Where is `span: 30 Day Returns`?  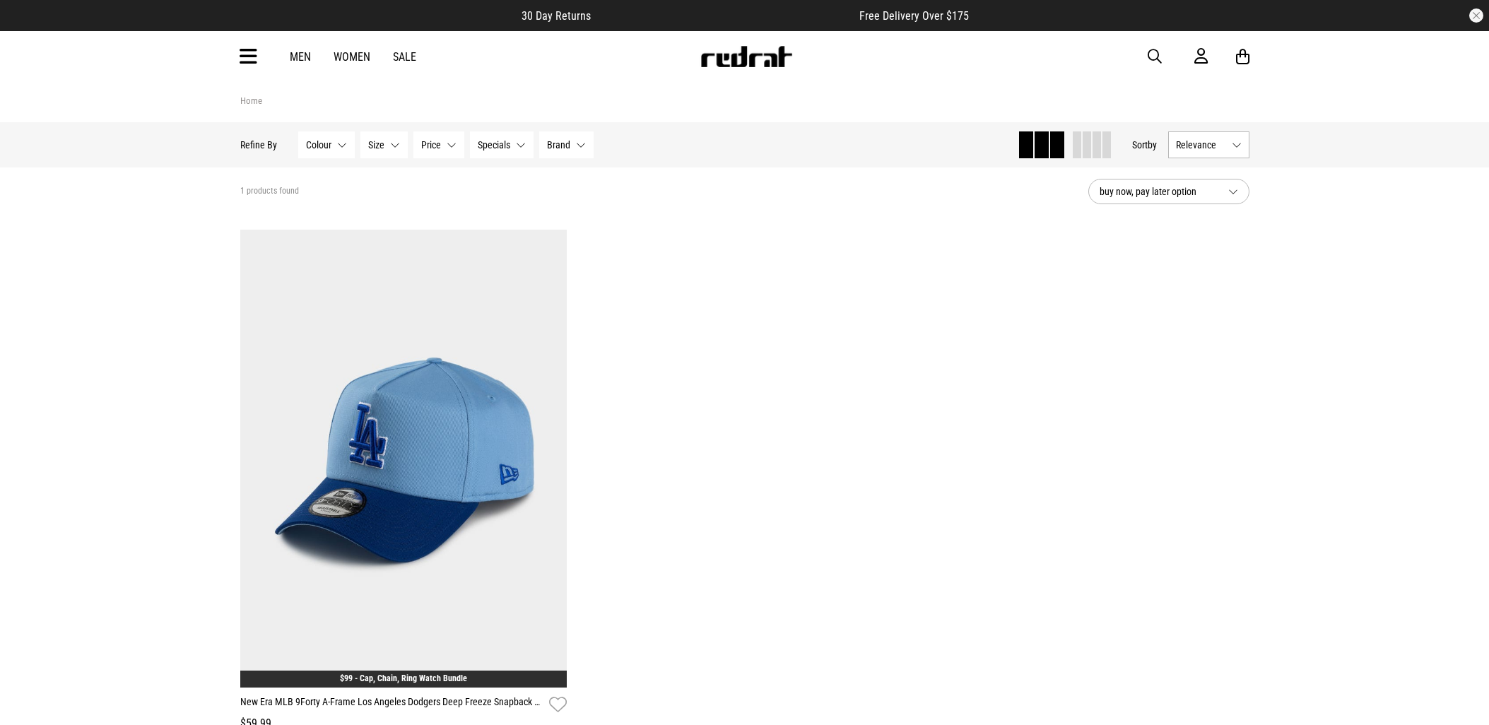 span: 30 Day Returns is located at coordinates (556, 16).